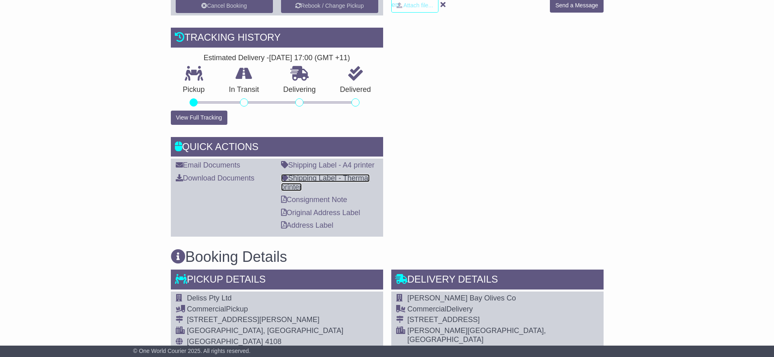 This screenshot has height=357, width=774. What do you see at coordinates (328, 165) in the screenshot?
I see `a: Shipping Label - A4 printer` at bounding box center [328, 165].